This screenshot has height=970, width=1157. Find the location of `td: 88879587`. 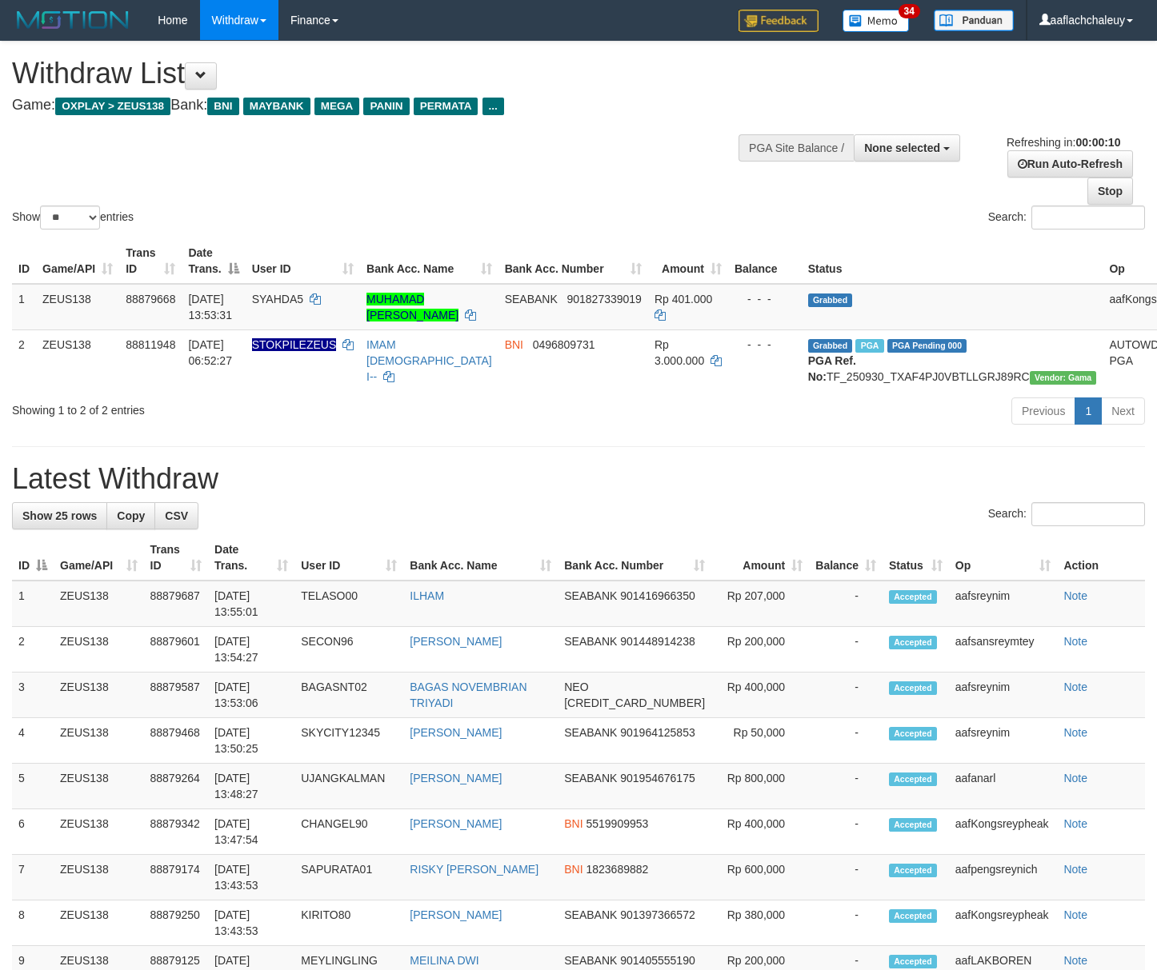

td: 88879587 is located at coordinates (176, 695).